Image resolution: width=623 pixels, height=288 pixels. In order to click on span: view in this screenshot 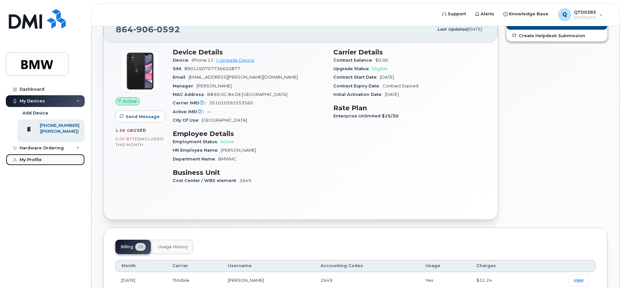, I will do `click(578, 280)`.